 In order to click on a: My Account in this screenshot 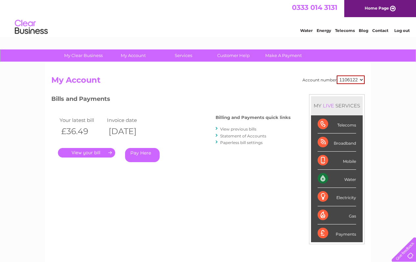, I will do `click(133, 55)`.